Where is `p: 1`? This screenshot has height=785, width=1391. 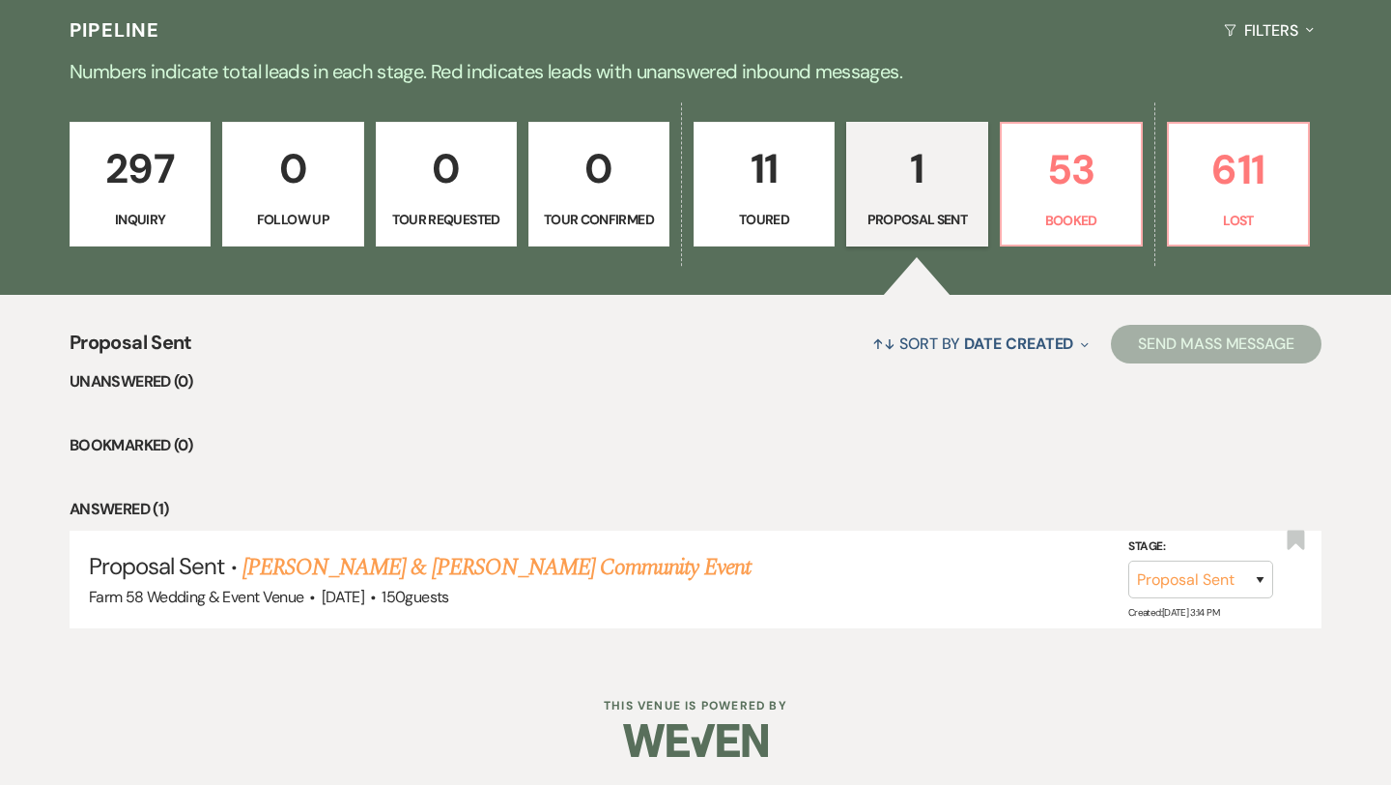 p: 1 is located at coordinates (917, 168).